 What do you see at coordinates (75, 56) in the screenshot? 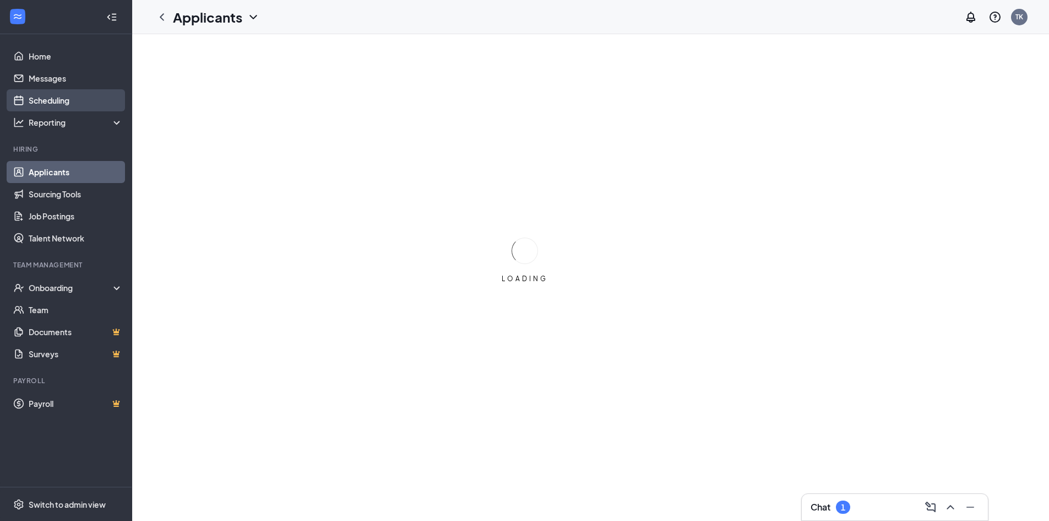
I see `a: Home` at bounding box center [75, 56].